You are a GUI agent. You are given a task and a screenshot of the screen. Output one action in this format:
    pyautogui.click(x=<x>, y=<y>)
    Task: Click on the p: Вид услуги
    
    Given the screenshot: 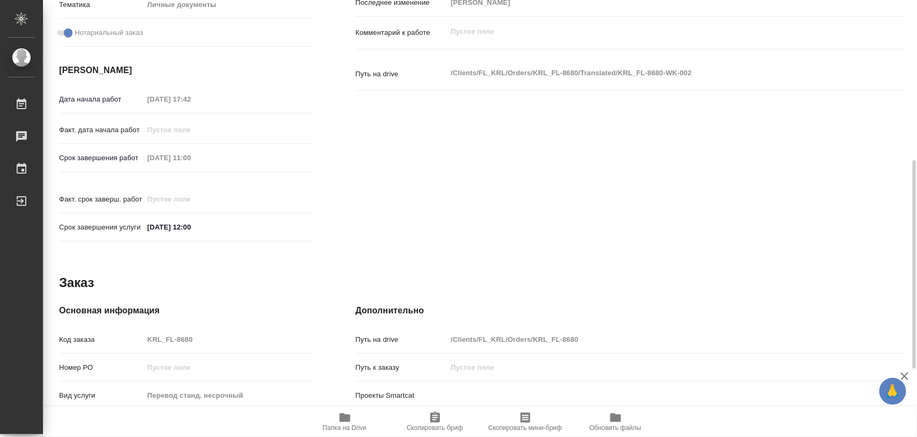 What is the action you would take?
    pyautogui.click(x=101, y=396)
    